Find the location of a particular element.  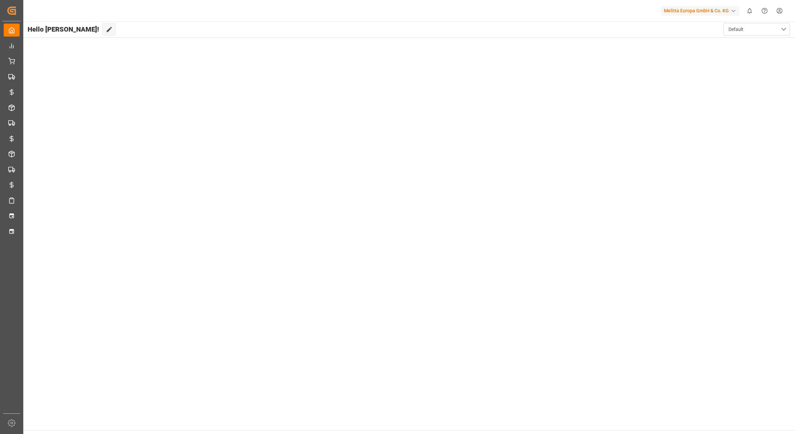

button: Help Center is located at coordinates (764, 11).